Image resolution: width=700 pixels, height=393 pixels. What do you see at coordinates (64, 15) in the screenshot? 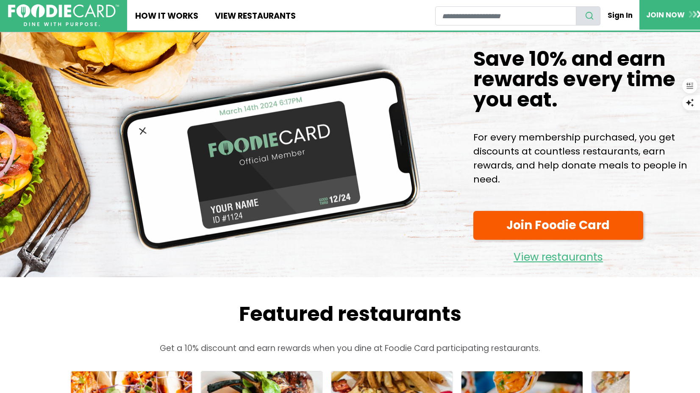
I see `img: FoodieCard; Eat, Drink, Save, Donate` at bounding box center [64, 15].